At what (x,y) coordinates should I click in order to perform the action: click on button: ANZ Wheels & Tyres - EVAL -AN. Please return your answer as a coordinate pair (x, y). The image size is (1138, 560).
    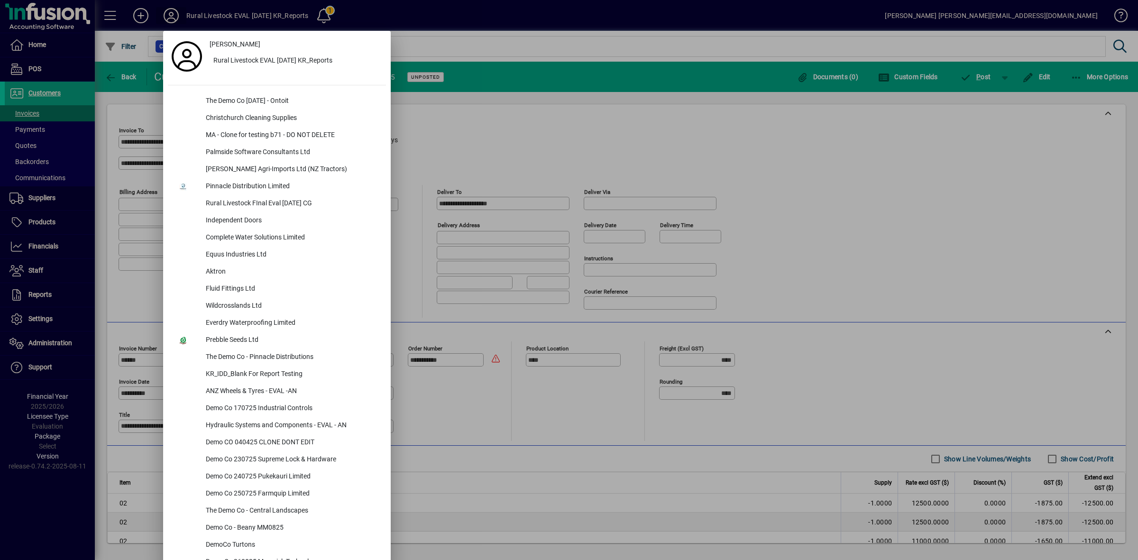
    Looking at the image, I should click on (277, 392).